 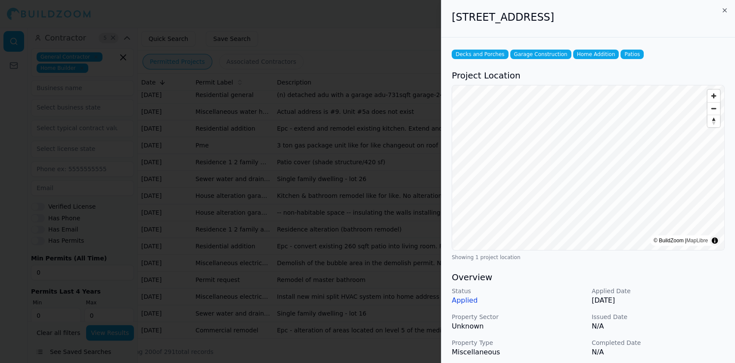 I want to click on button: Zoom in, so click(x=714, y=96).